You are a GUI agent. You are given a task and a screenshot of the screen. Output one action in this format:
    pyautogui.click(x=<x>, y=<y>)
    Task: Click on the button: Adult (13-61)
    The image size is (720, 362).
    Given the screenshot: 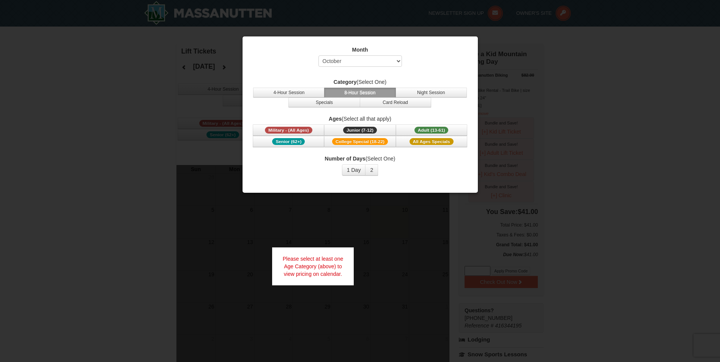 What is the action you would take?
    pyautogui.click(x=432, y=130)
    